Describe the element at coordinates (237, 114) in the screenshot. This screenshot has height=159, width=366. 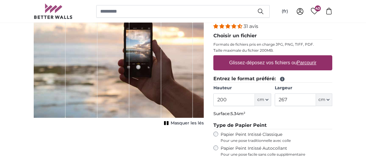
I see `span: 5.34m²` at that location.